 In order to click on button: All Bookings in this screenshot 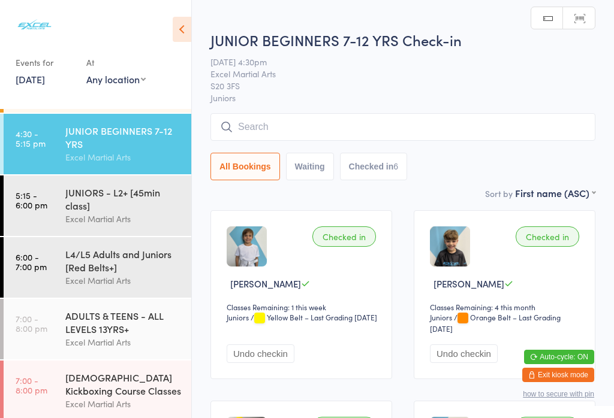, I will do `click(245, 167)`.